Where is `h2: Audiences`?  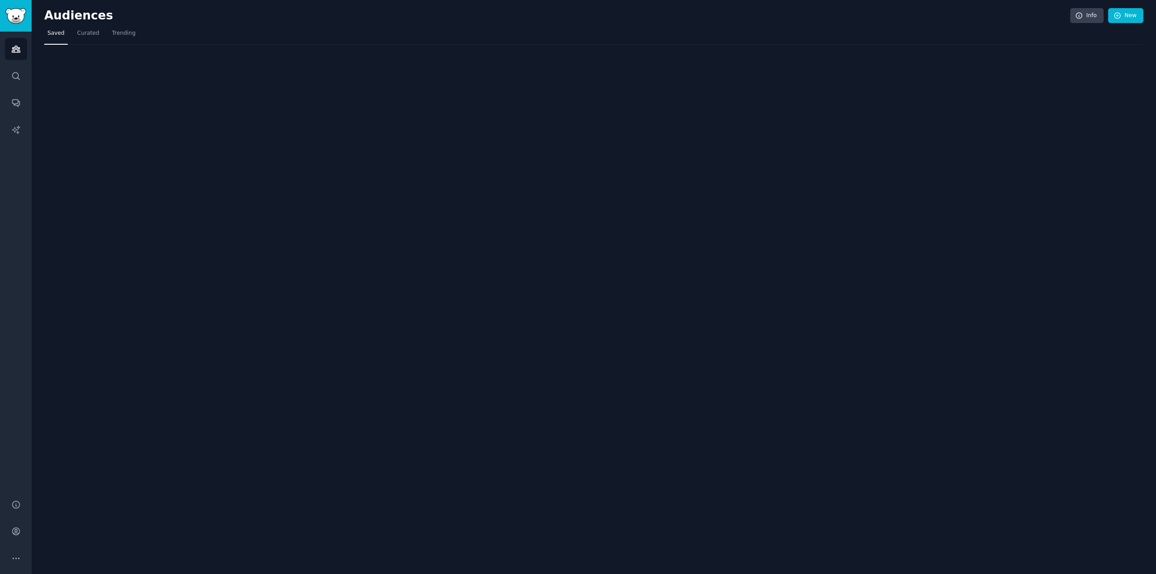 h2: Audiences is located at coordinates (557, 16).